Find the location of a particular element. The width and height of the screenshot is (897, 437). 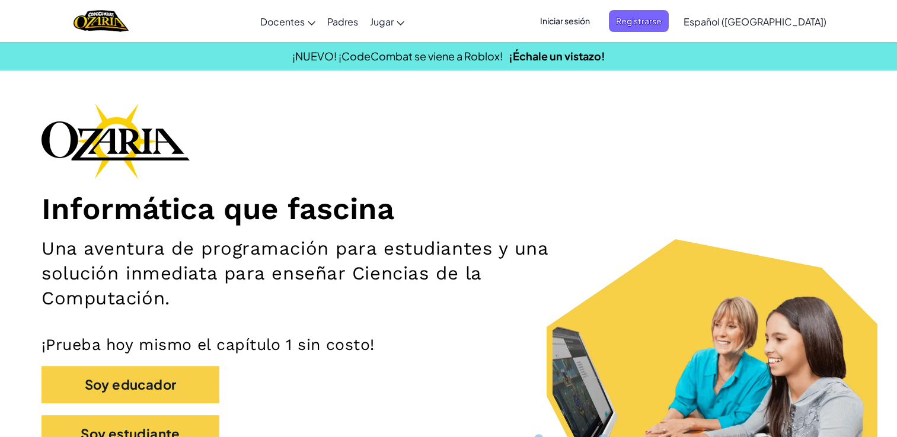

button: Registrarse is located at coordinates (638, 21).